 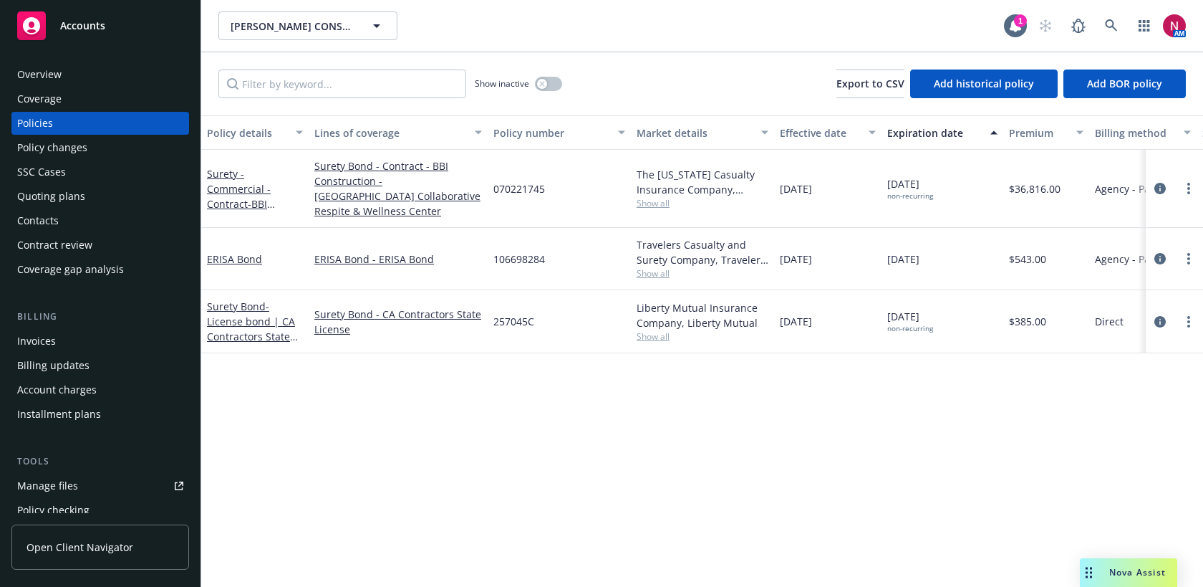 I want to click on a: Coverage gap analysis, so click(x=100, y=269).